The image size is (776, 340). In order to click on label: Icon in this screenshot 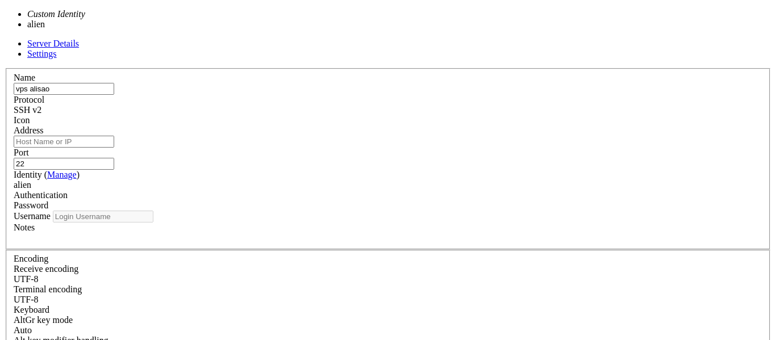, I will do `click(22, 120)`.